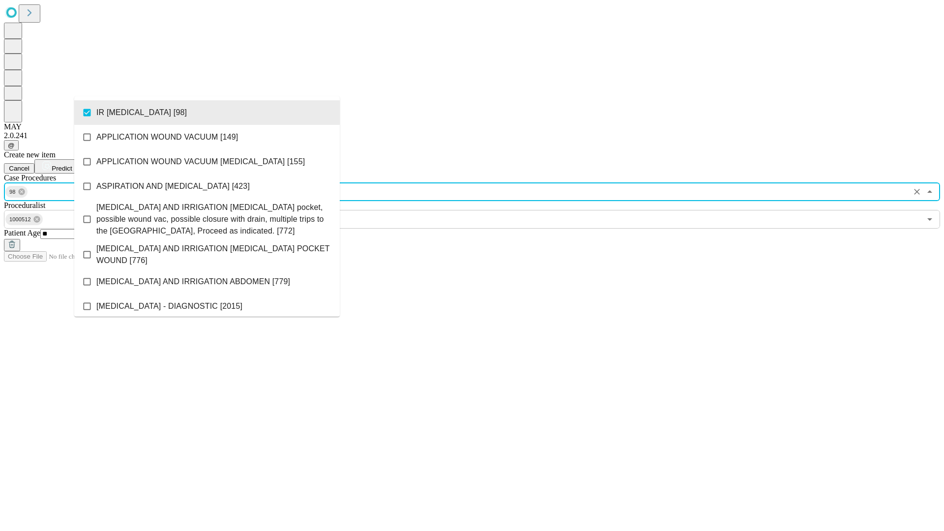 The height and width of the screenshot is (531, 944). Describe the element at coordinates (472, 136) in the screenshot. I see `div: 2.0.241` at that location.